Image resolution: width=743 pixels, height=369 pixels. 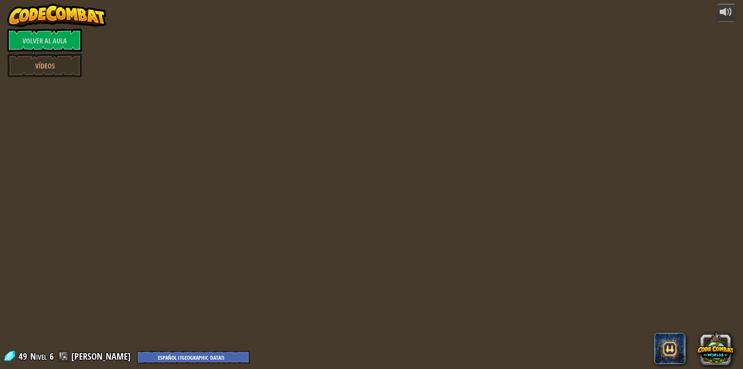 What do you see at coordinates (45, 66) in the screenshot?
I see `font: Vídeos` at bounding box center [45, 66].